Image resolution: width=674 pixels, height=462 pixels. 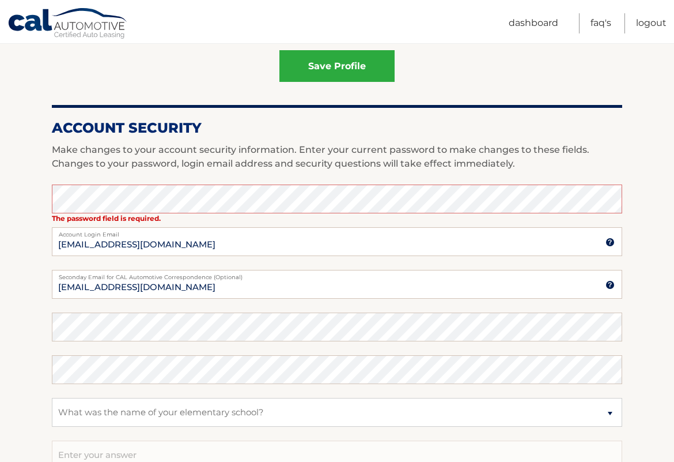 I want to click on a: Cal Automotive, so click(x=68, y=24).